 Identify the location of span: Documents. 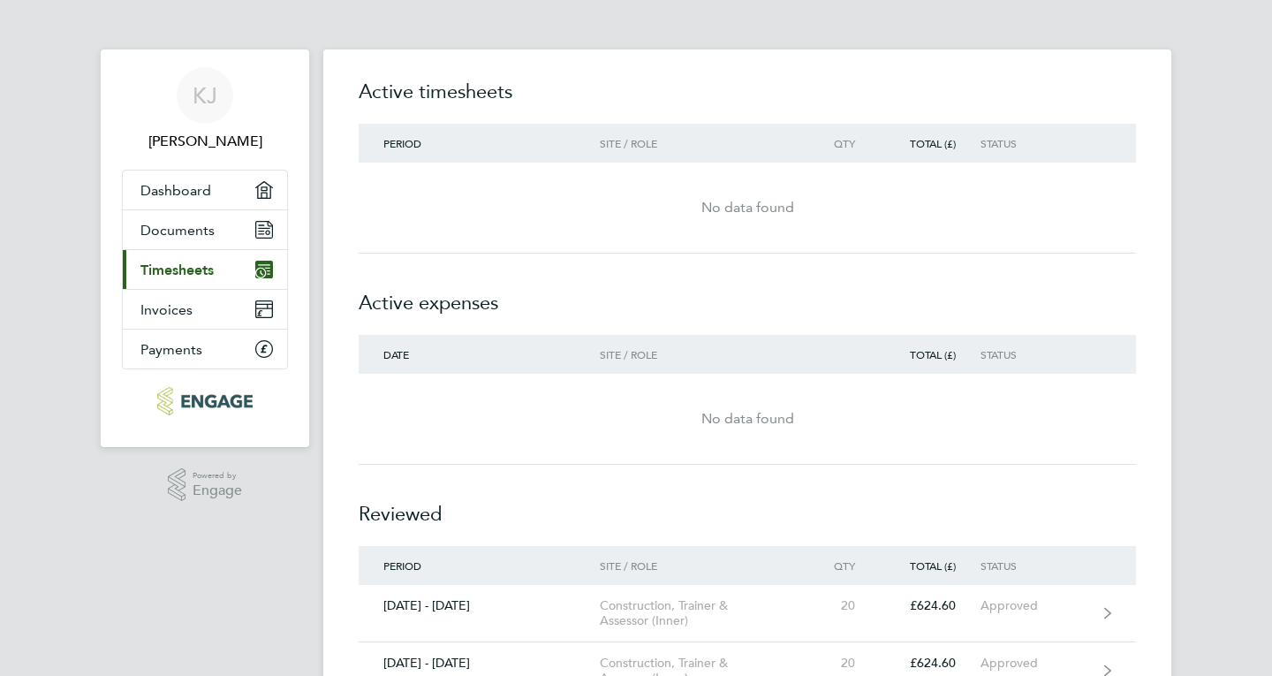
(178, 230).